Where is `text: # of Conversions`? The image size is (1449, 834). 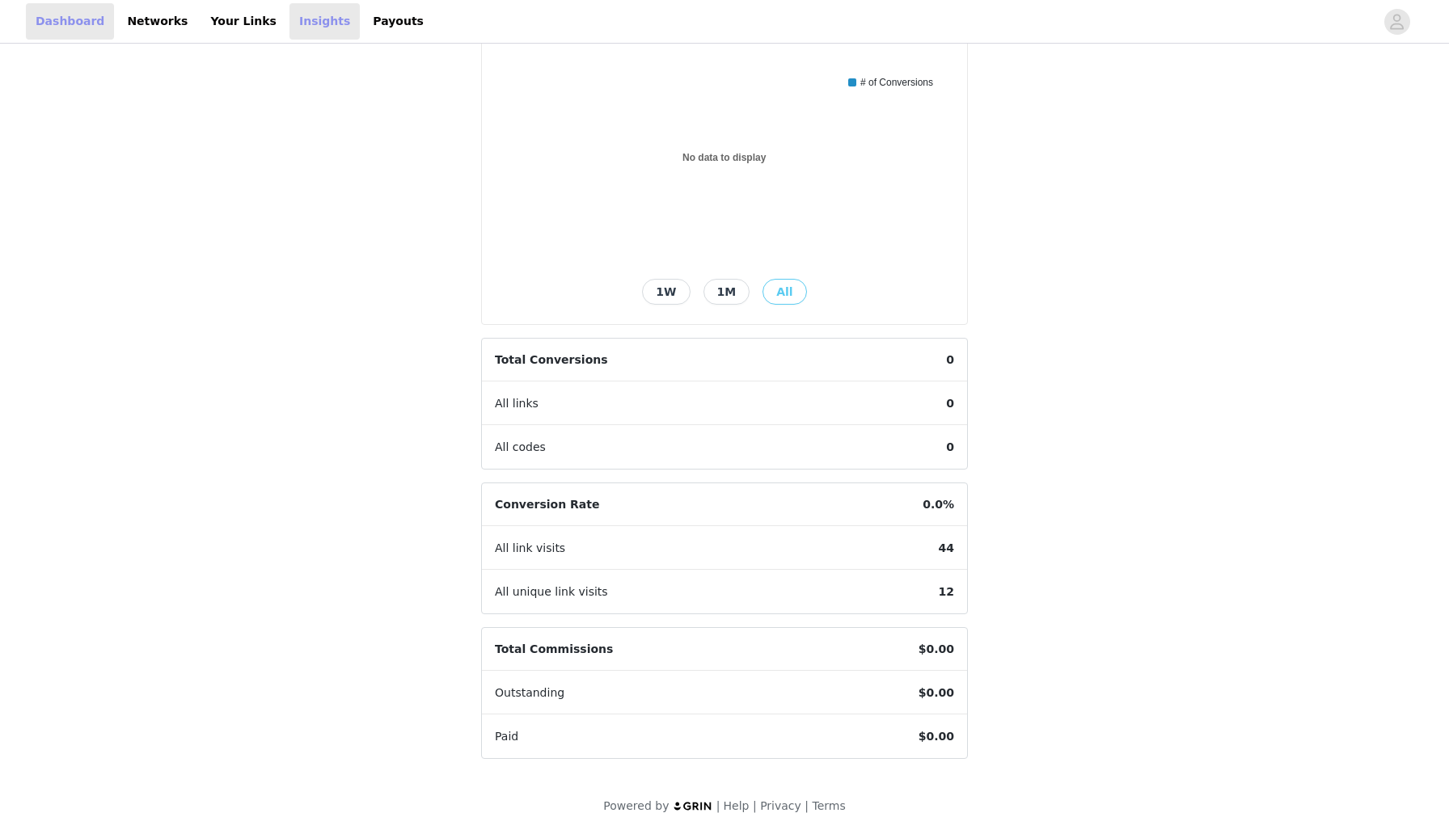 text: # of Conversions is located at coordinates (897, 82).